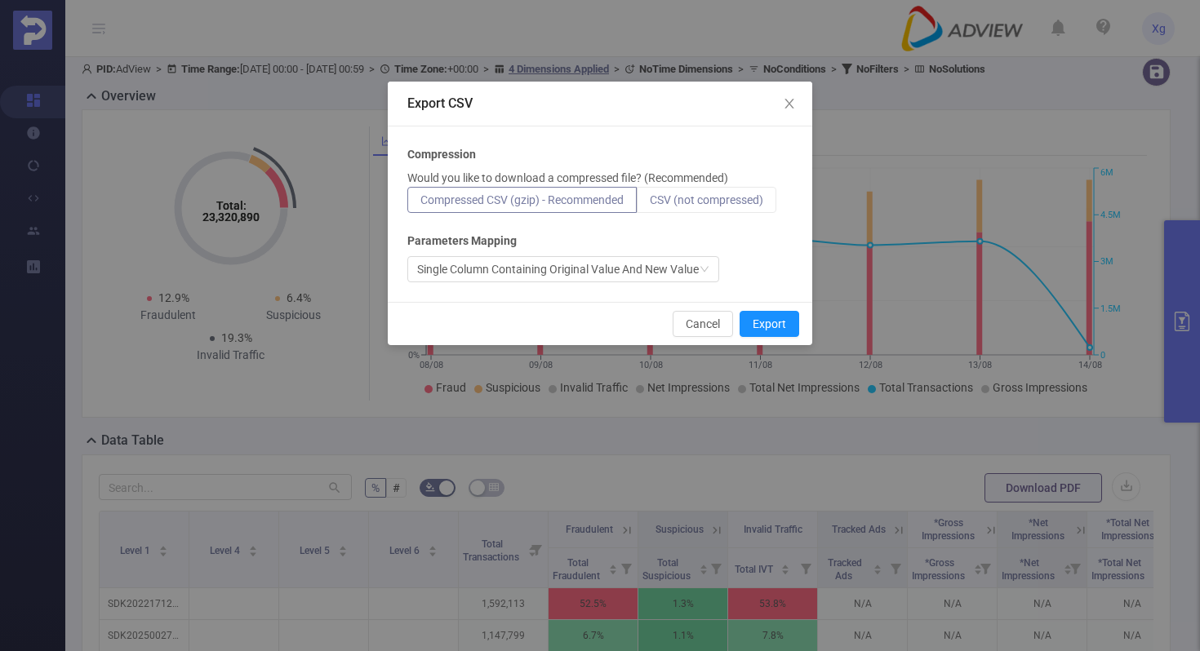 This screenshot has height=651, width=1200. I want to click on span: CSV (not compressed), so click(706, 200).